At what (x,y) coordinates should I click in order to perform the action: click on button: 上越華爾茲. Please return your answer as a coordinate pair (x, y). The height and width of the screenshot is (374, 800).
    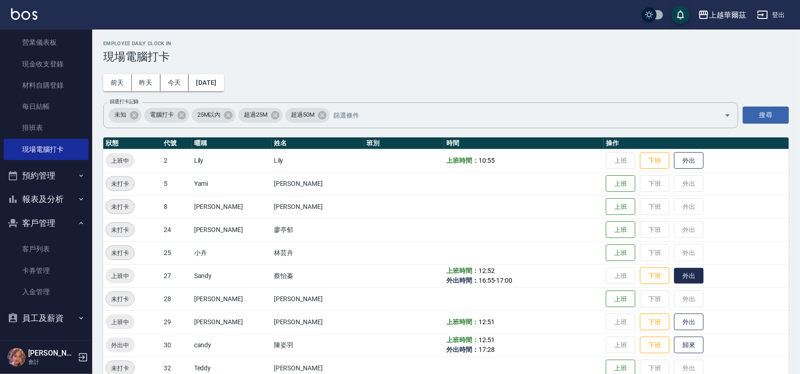
    Looking at the image, I should click on (722, 15).